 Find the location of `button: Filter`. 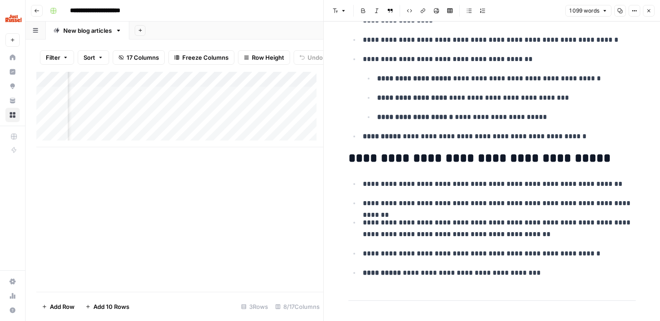

button: Filter is located at coordinates (57, 57).